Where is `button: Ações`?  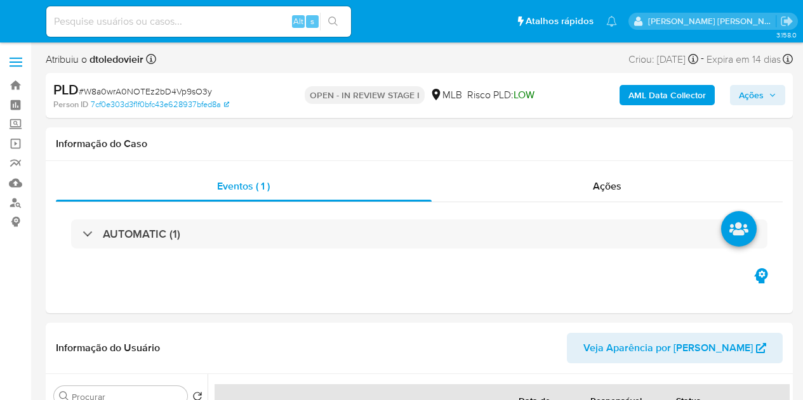
button: Ações is located at coordinates (757, 95).